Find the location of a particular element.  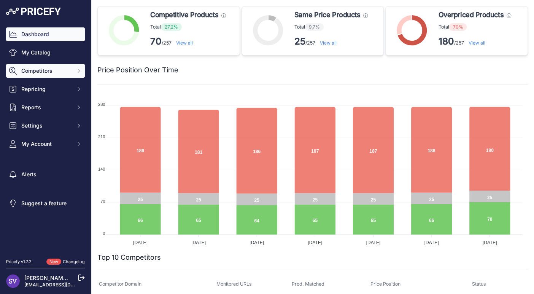

button: Reports is located at coordinates (45, 107).